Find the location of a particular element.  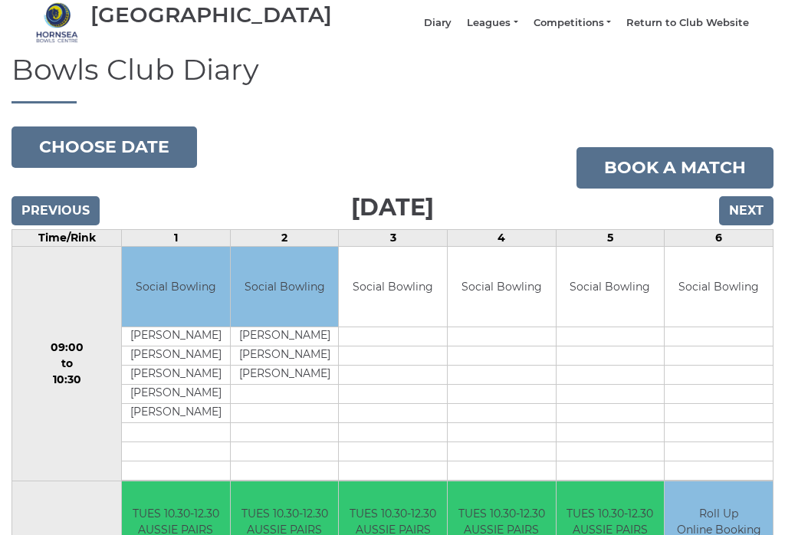

h1: Bowls Club Diary is located at coordinates (393, 78).